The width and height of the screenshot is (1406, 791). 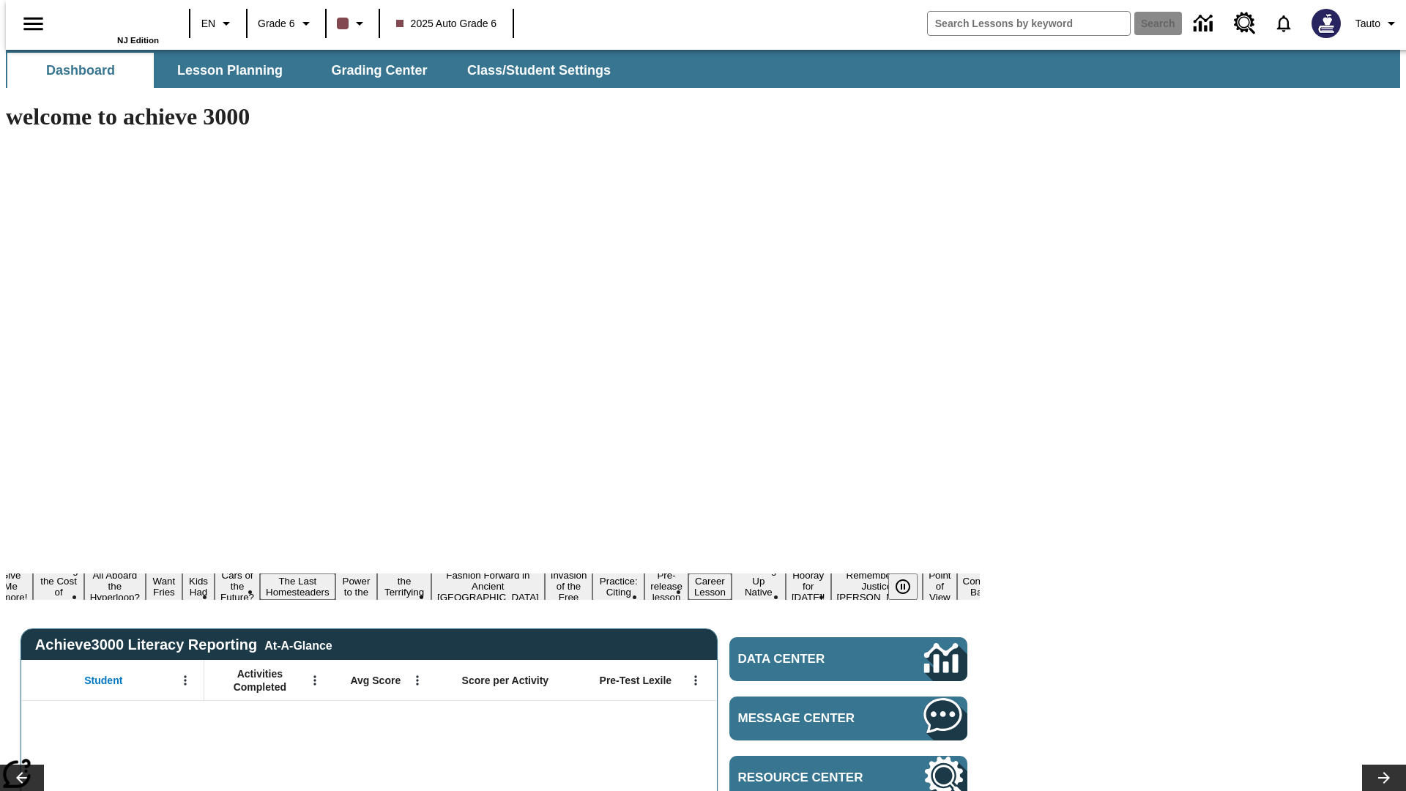 I want to click on span: Lesson Planning, so click(x=230, y=70).